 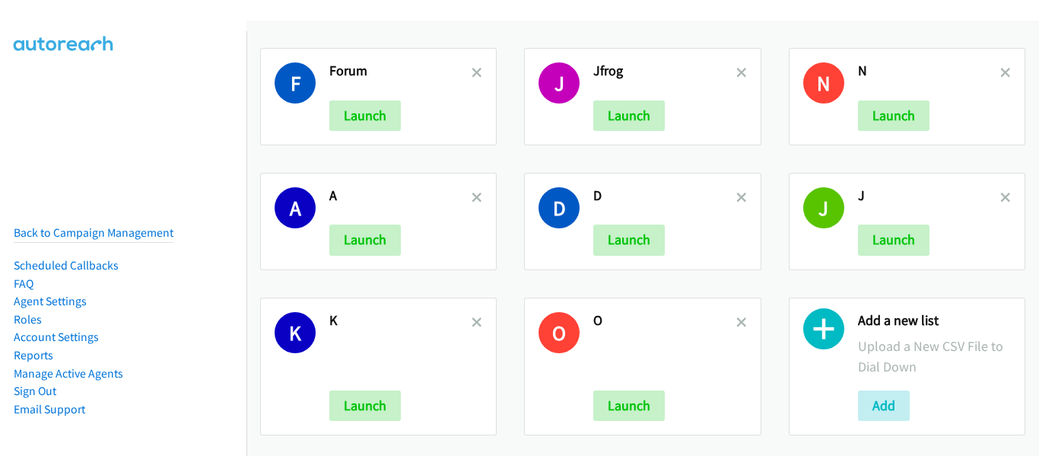 I want to click on p: Upload a New CSV File to Dial Down, so click(x=934, y=356).